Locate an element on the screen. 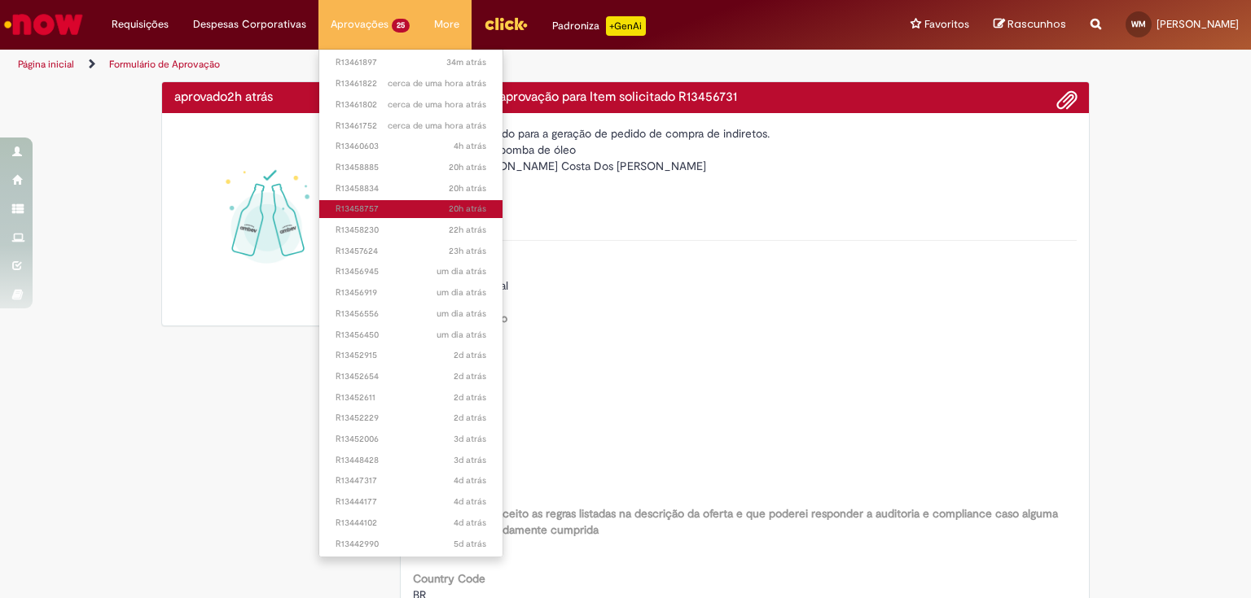 The width and height of the screenshot is (1251, 598). a: Aberto R13448428 : is located at coordinates (410, 461).